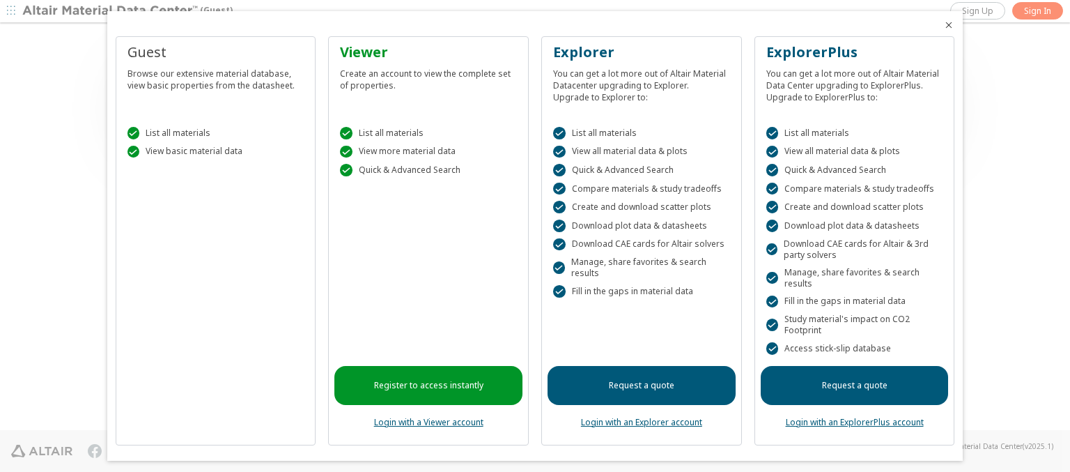  I want to click on div: Browse our extensive material database, view basic properties from the datasheet., so click(216, 77).